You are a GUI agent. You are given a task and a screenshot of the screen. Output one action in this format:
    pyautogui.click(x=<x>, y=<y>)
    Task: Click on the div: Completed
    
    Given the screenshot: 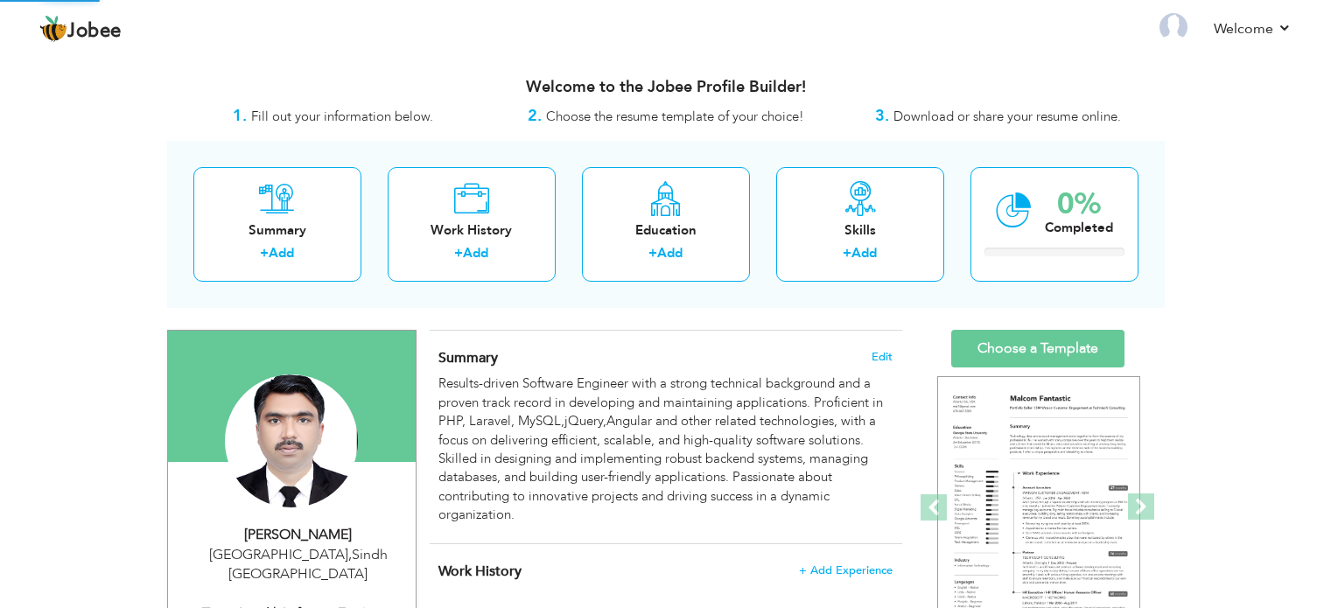 What is the action you would take?
    pyautogui.click(x=1079, y=227)
    